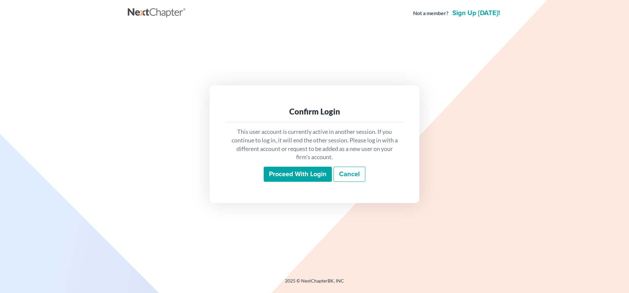 This screenshot has width=629, height=293. I want to click on div: Confirm Login, so click(314, 111).